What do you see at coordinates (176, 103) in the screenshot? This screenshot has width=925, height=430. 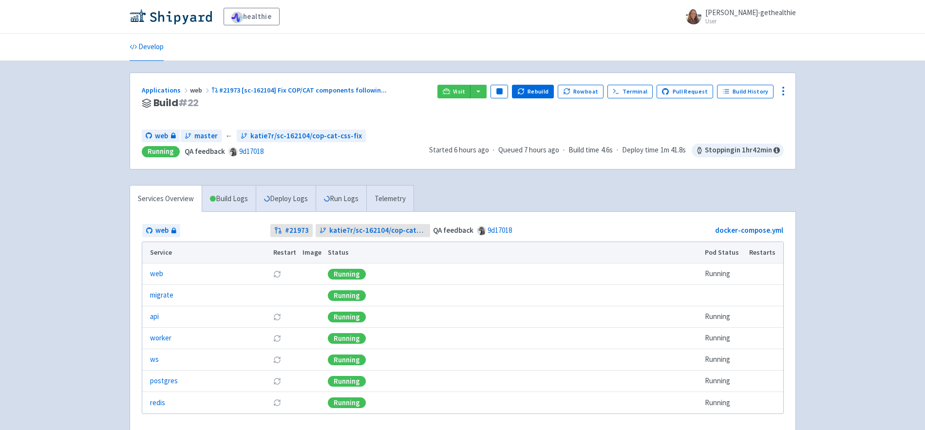 I see `span: Build` at bounding box center [176, 103].